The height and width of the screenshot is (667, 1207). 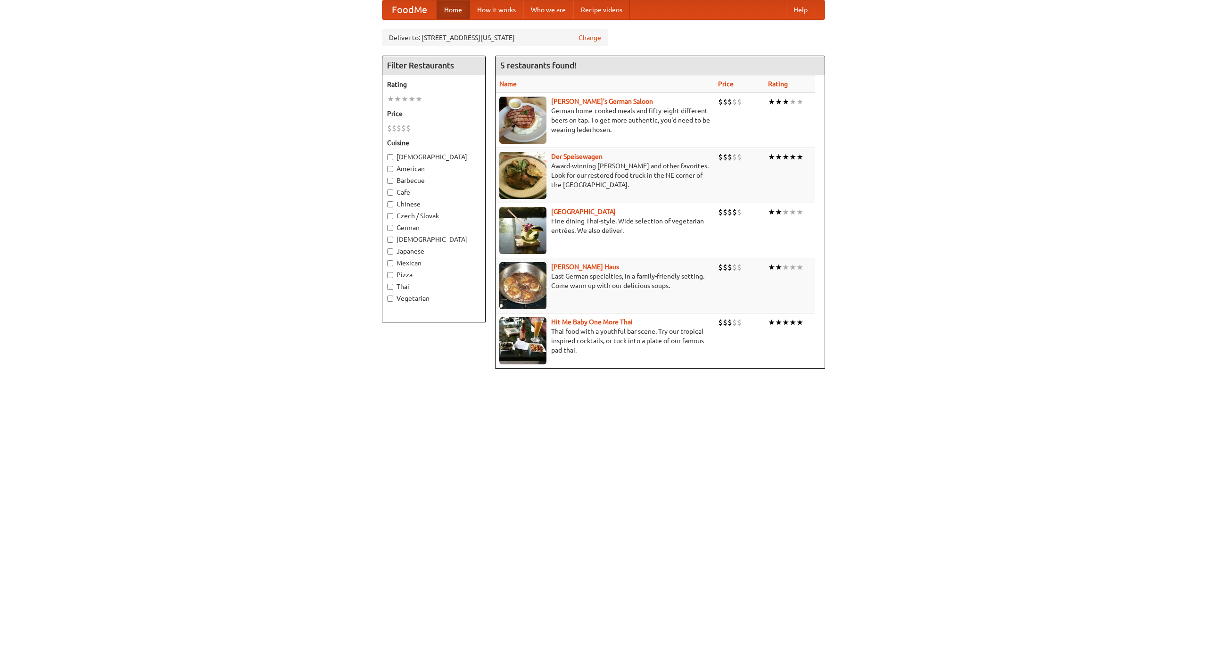 I want to click on h5: Price, so click(x=434, y=114).